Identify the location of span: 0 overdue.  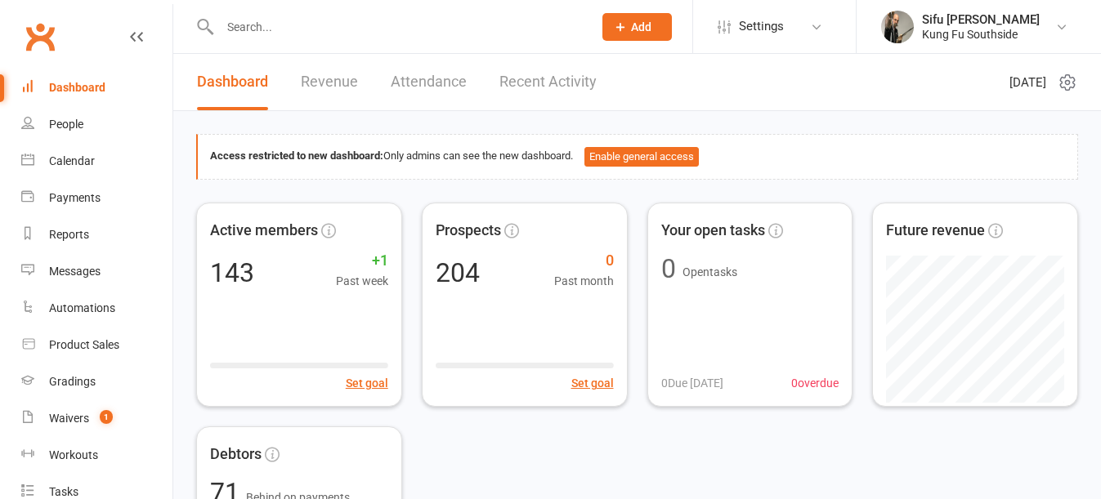
(815, 383).